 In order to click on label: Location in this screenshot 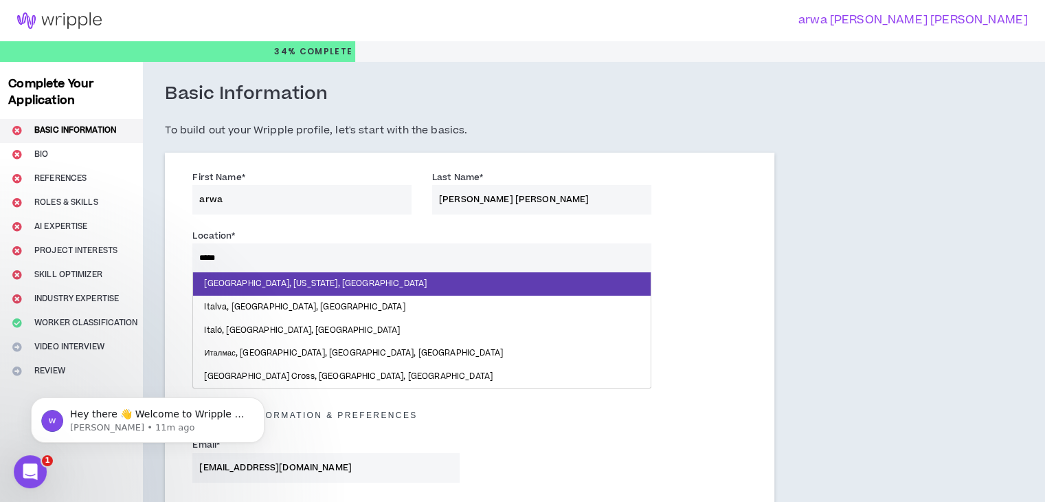, I will do `click(214, 236)`.